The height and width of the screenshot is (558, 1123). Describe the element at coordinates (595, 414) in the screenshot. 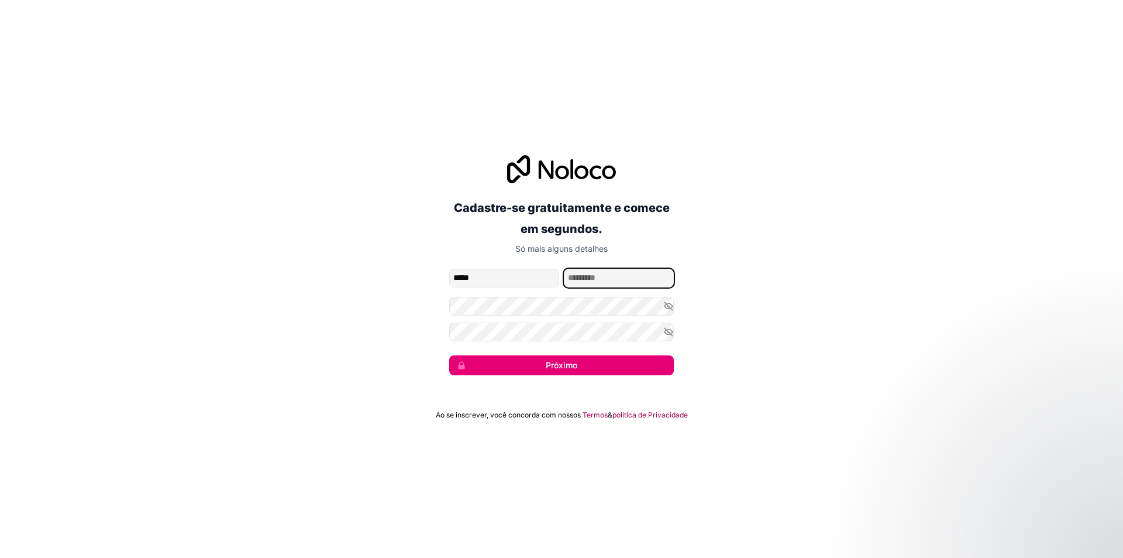

I see `font: Termos` at that location.